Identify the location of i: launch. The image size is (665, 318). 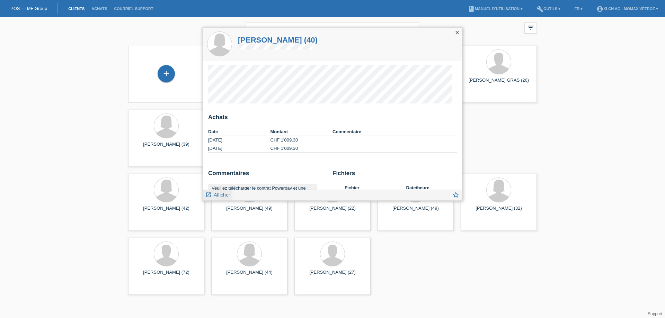
(208, 195).